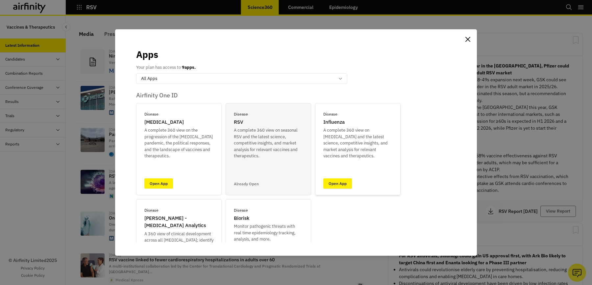 This screenshot has height=285, width=592. I want to click on p: Already Open, so click(246, 184).